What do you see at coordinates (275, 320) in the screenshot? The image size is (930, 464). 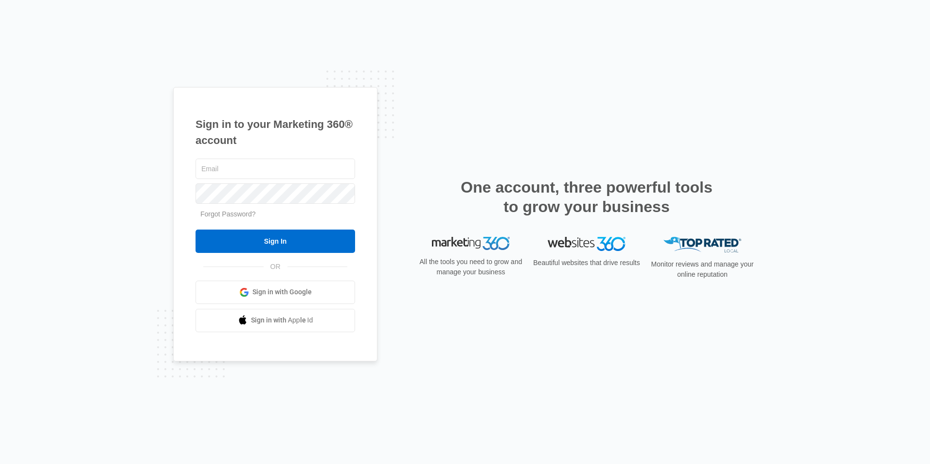 I see `a: Sign in with Apple Id` at bounding box center [275, 320].